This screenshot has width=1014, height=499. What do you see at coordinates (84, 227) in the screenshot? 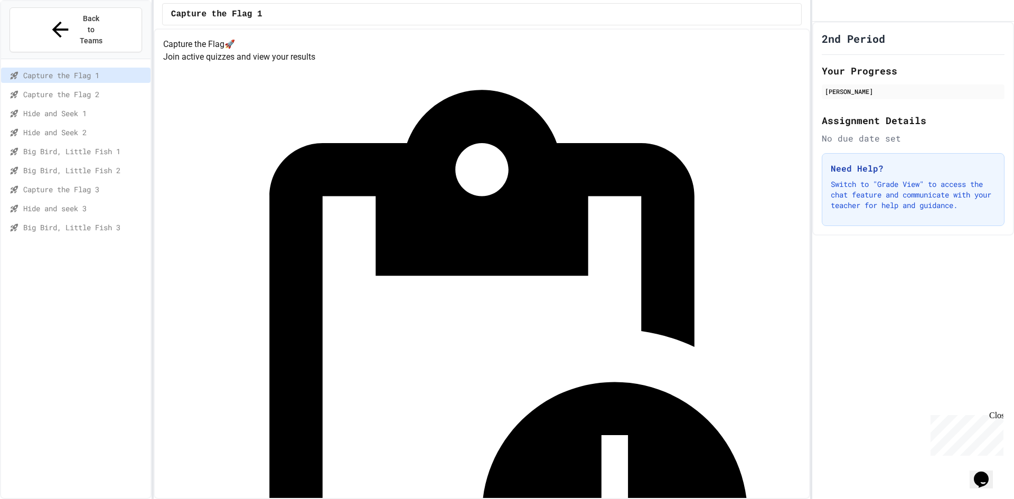
I see `span: Big Bird, Little Fish 3` at bounding box center [84, 227].